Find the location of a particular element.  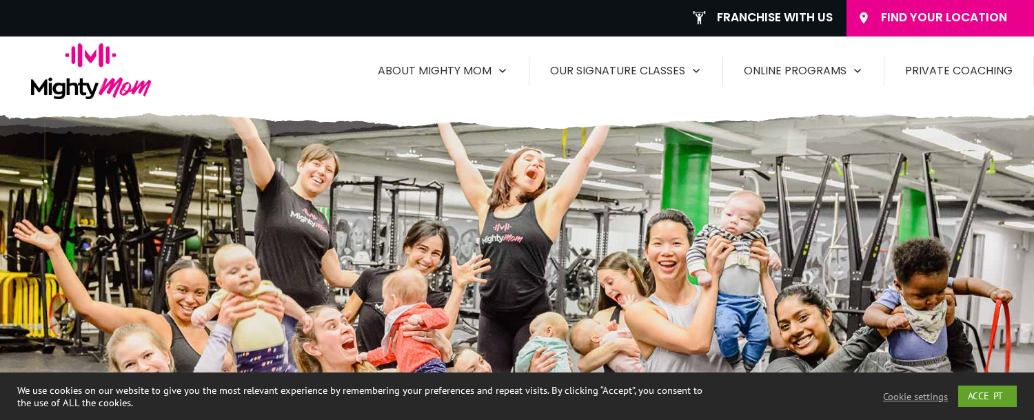

a: Online Programs is located at coordinates (803, 71).